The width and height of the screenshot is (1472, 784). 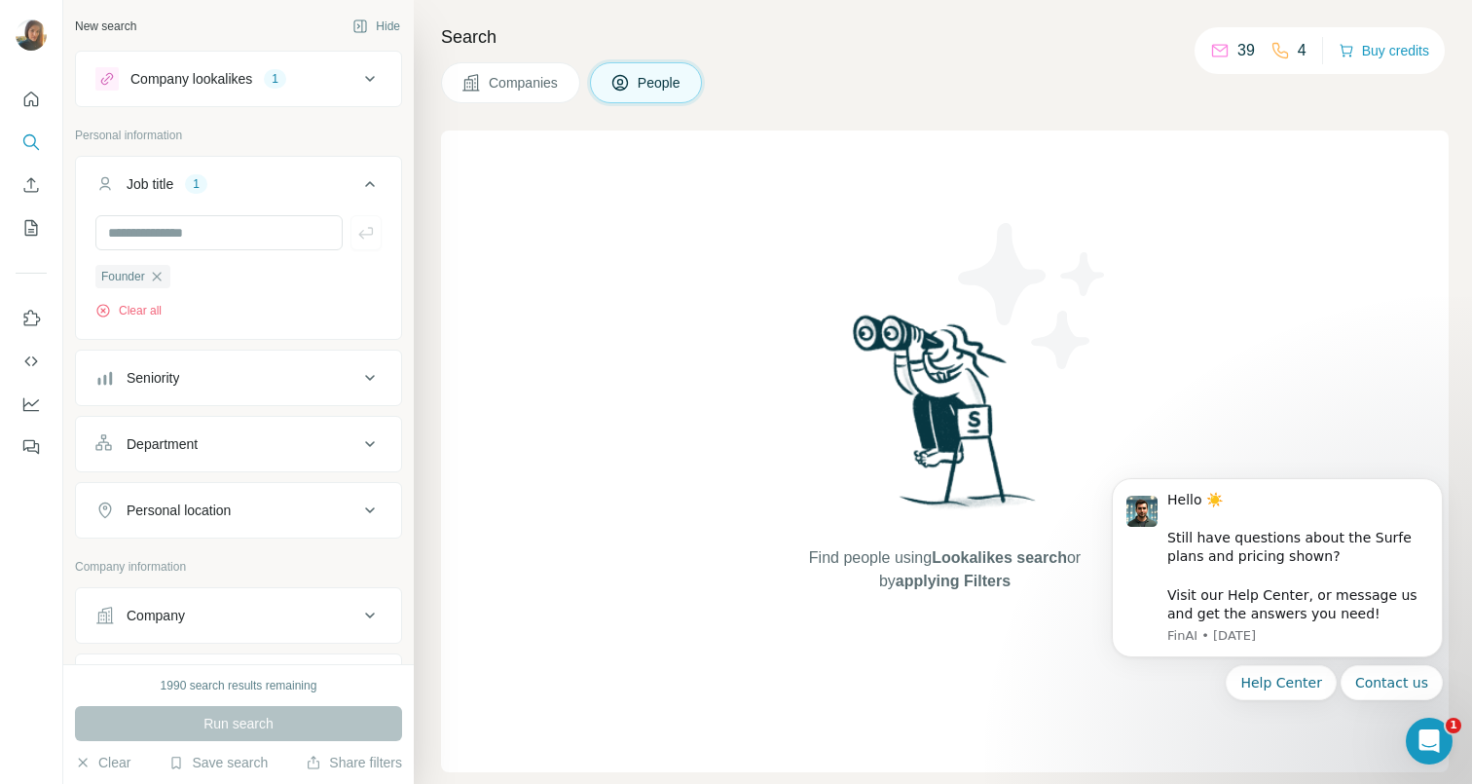 What do you see at coordinates (353, 762) in the screenshot?
I see `button: Share filters` at bounding box center [353, 762].